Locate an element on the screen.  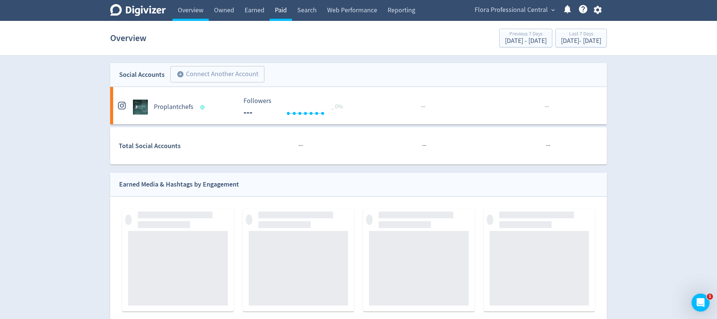
span: 1 is located at coordinates (710, 297).